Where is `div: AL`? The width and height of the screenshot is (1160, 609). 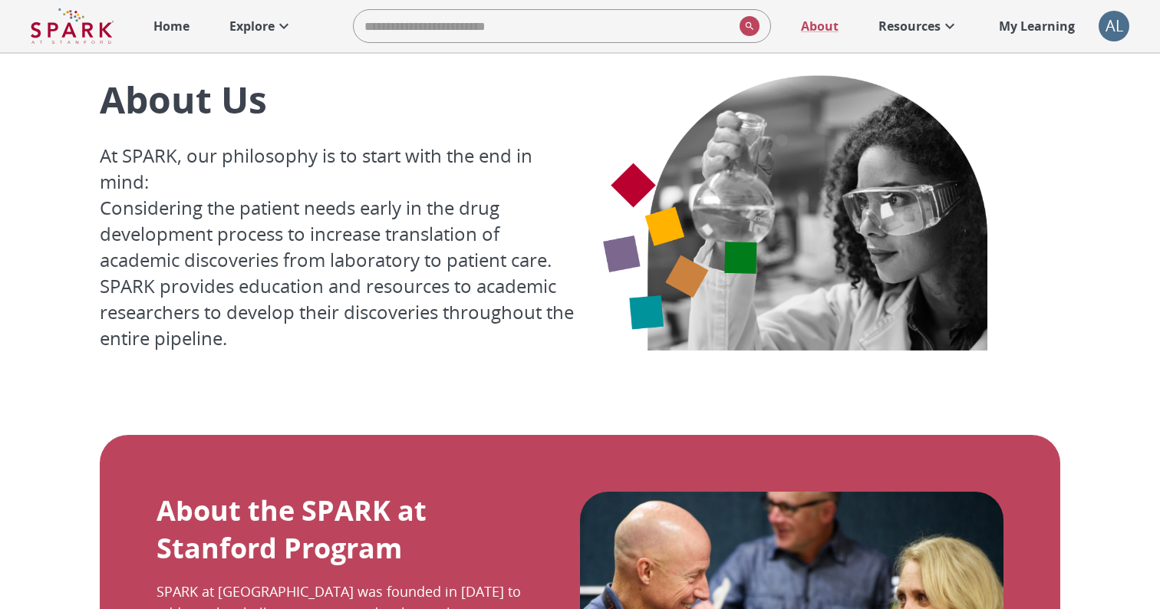
div: AL is located at coordinates (1114, 26).